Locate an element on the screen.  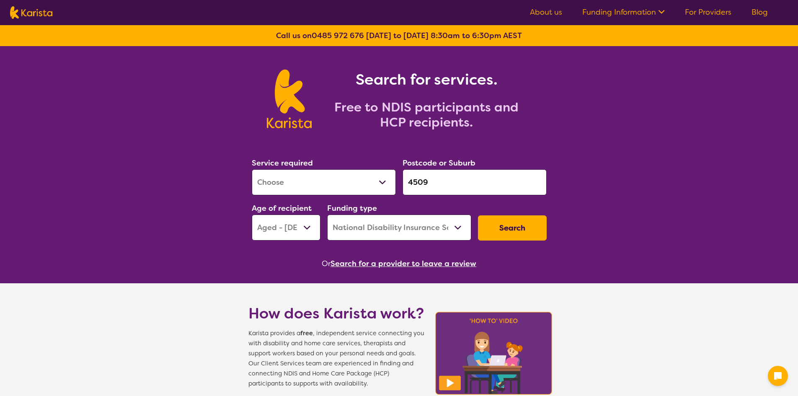
label: Service required is located at coordinates (283, 163).